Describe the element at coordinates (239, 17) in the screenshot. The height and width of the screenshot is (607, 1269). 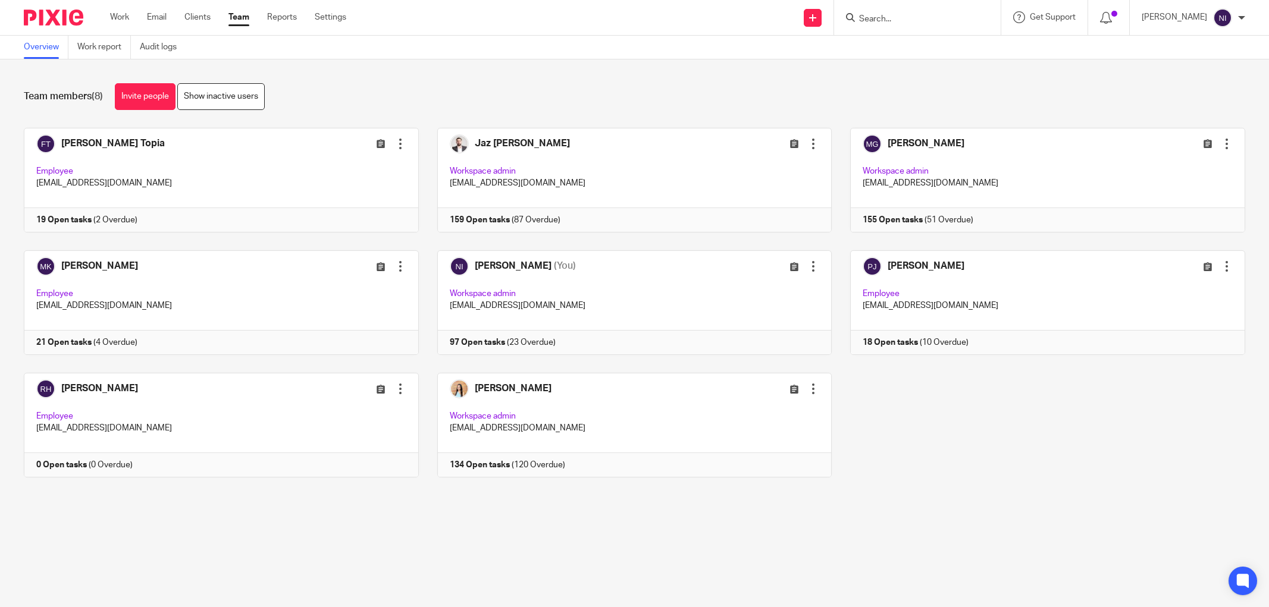
I see `a: Team` at that location.